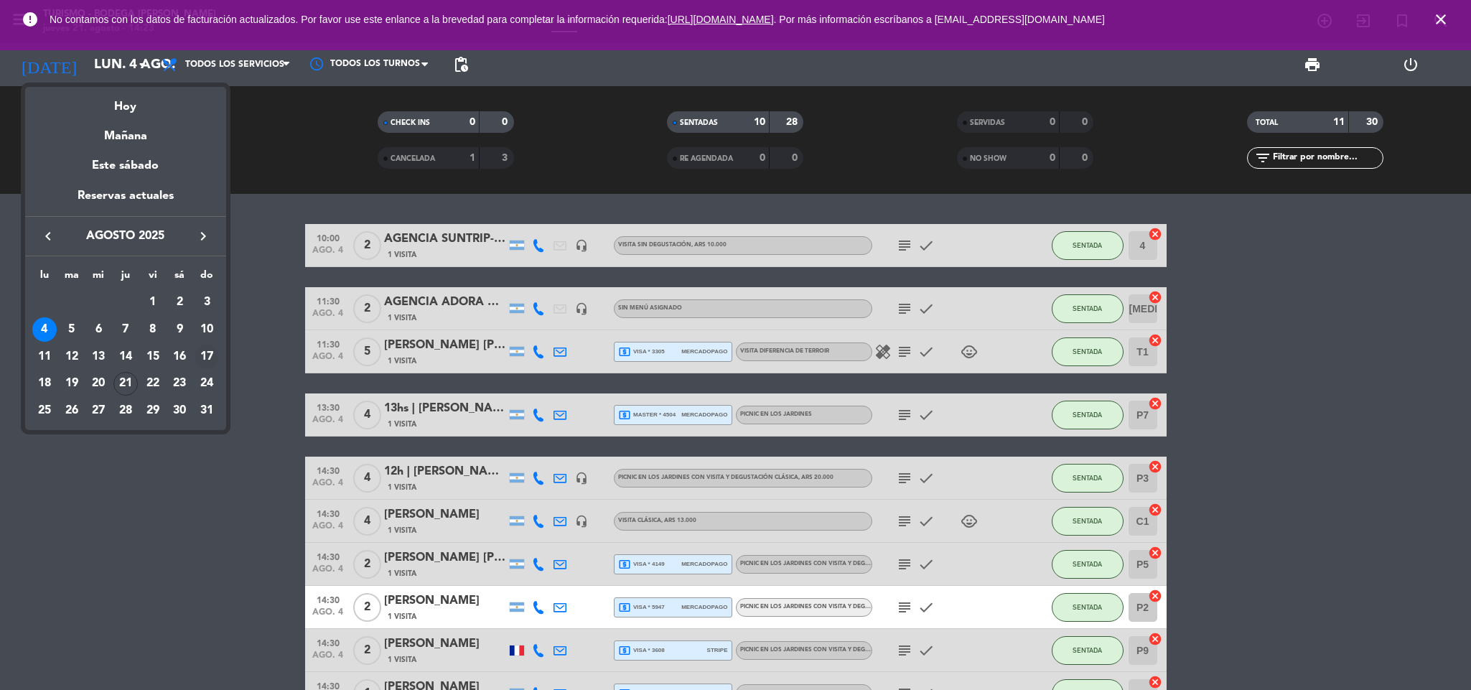 The image size is (1471, 690). Describe the element at coordinates (48, 236) in the screenshot. I see `i: keyboard_arrow_left` at that location.